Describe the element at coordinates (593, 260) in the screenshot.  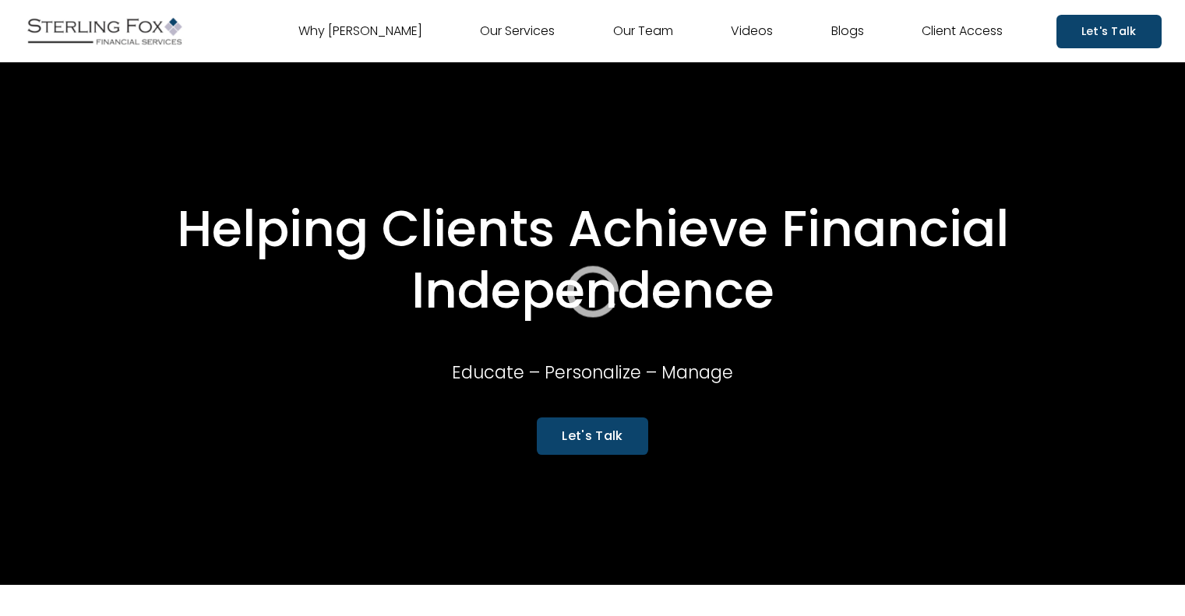
I see `h1: Helping Clients Achieve Financial Independence` at that location.